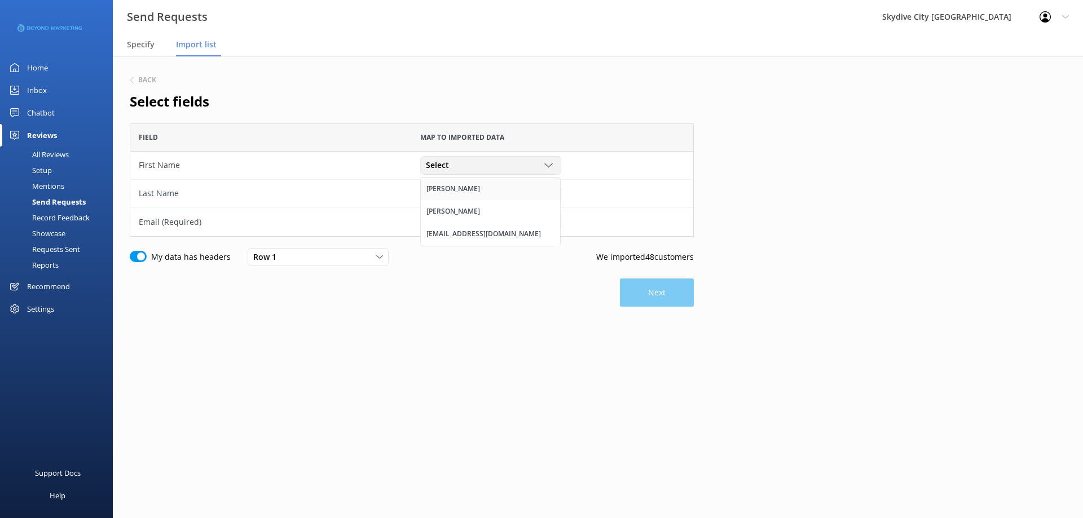  Describe the element at coordinates (148, 137) in the screenshot. I see `span: Field` at that location.